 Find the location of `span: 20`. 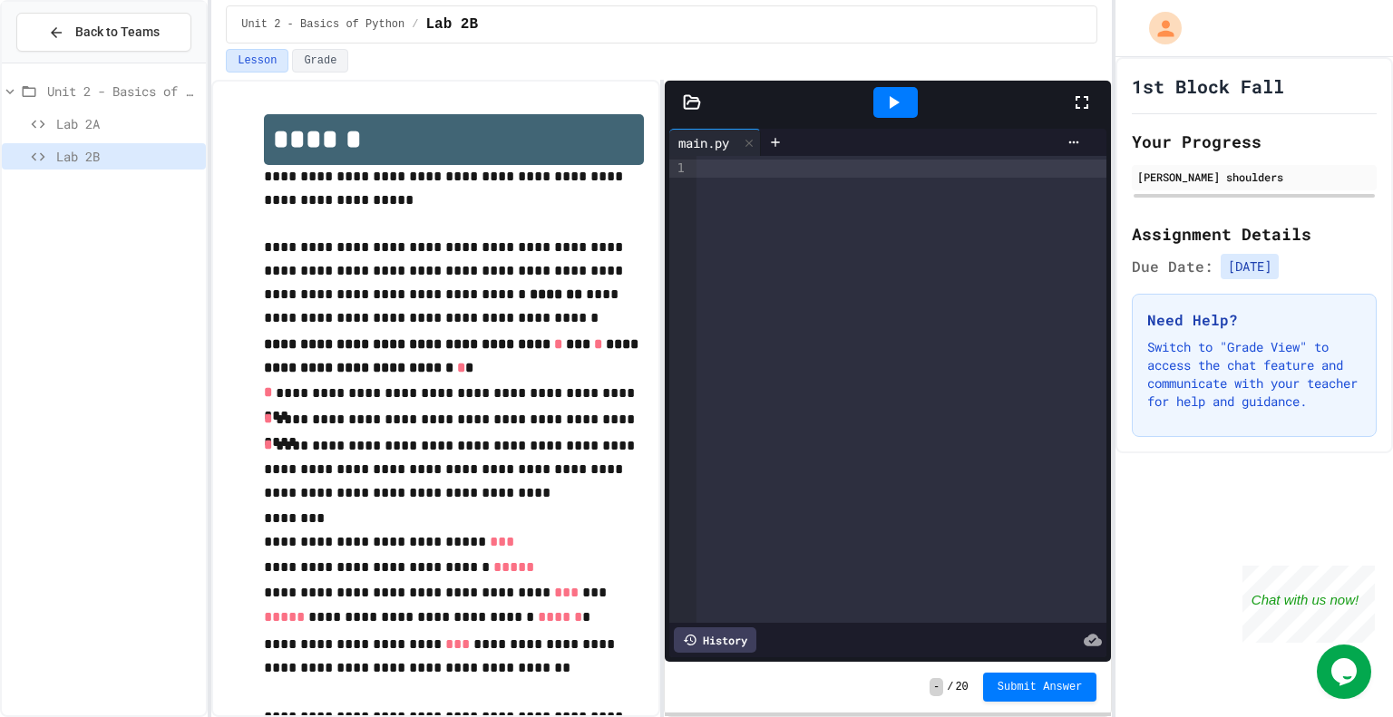

span: 20 is located at coordinates (961, 687).